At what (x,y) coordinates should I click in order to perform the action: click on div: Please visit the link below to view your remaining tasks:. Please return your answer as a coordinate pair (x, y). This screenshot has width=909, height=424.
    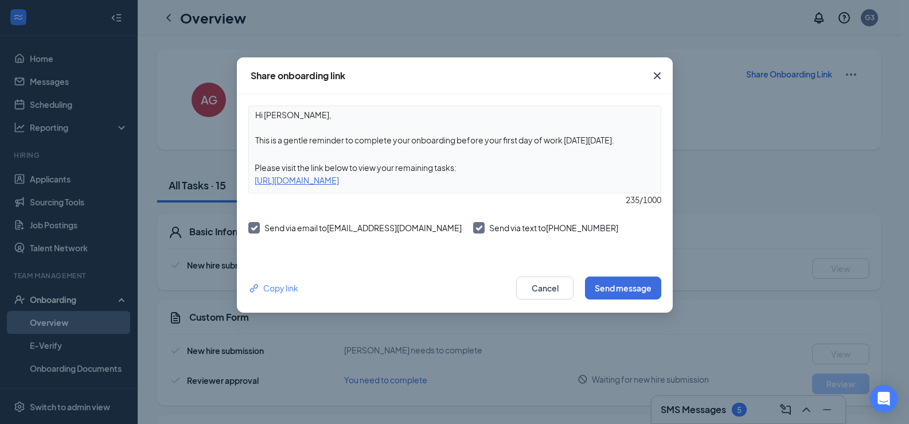
    Looking at the image, I should click on (455, 167).